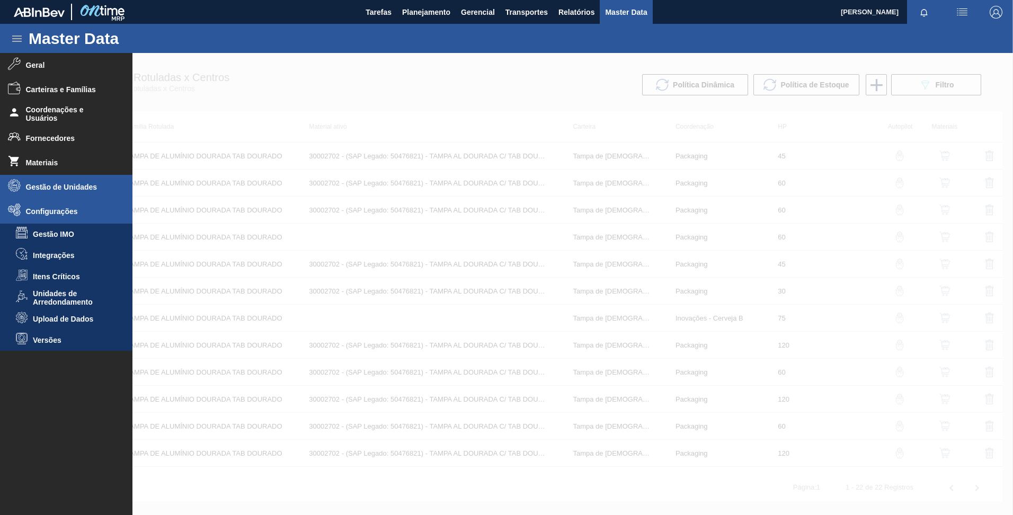 Image resolution: width=1013 pixels, height=515 pixels. What do you see at coordinates (74, 255) in the screenshot?
I see `span: Integrações` at bounding box center [74, 255].